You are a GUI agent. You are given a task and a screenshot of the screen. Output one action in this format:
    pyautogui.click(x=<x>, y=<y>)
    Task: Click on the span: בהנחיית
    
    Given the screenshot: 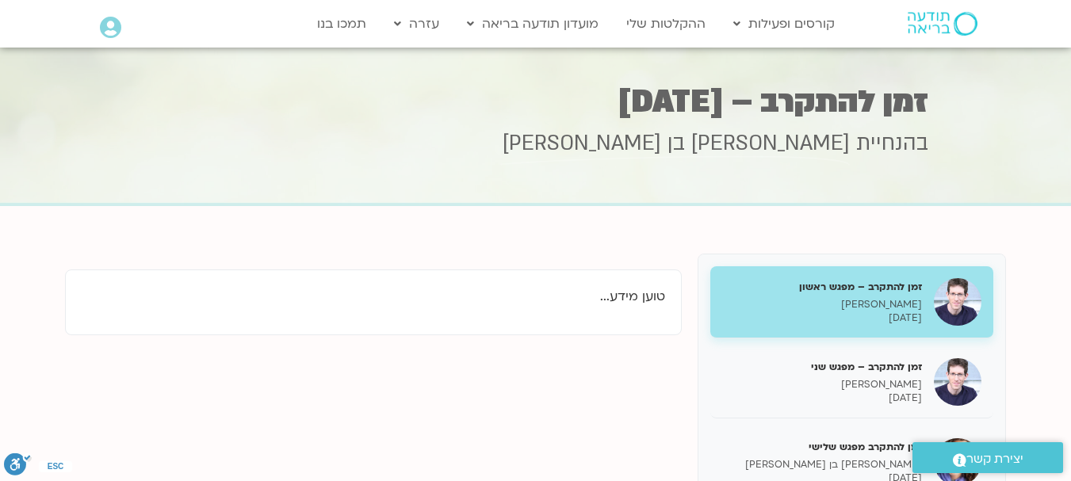 What is the action you would take?
    pyautogui.click(x=892, y=143)
    